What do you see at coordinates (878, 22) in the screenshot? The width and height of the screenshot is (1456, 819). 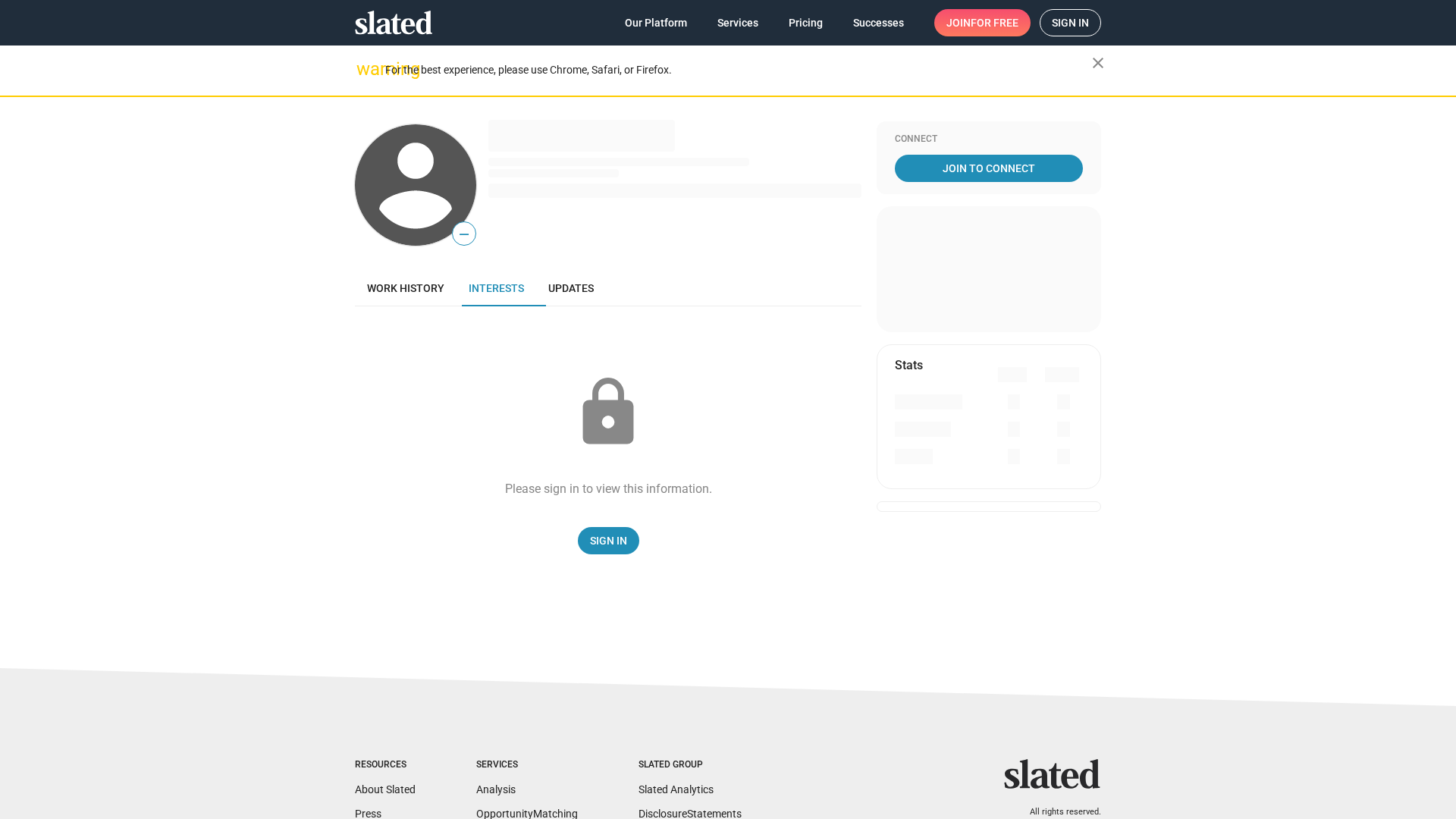 I see `span: Successes` at bounding box center [878, 22].